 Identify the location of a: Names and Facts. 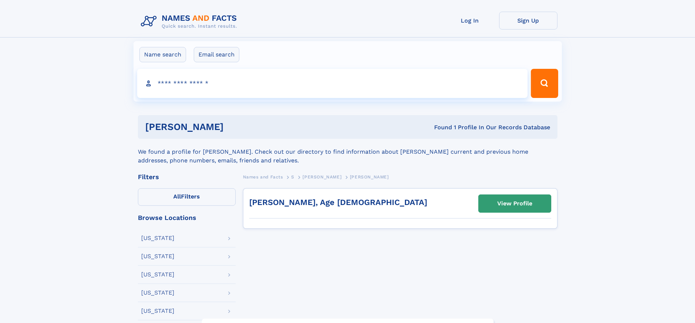
(263, 177).